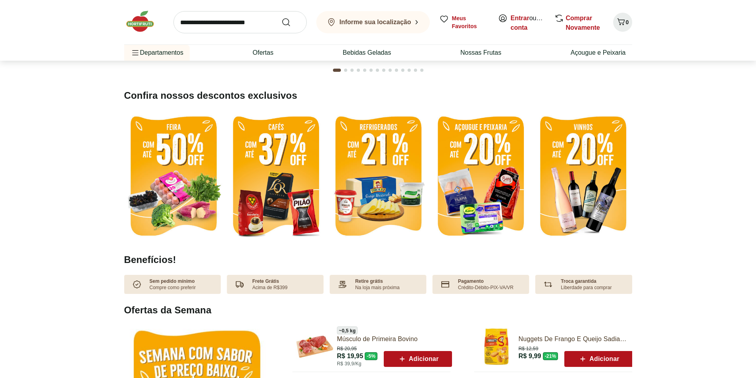 This screenshot has width=756, height=378. Describe the element at coordinates (371, 70) in the screenshot. I see `button: Go to page 6 from fs-carousel` at that location.